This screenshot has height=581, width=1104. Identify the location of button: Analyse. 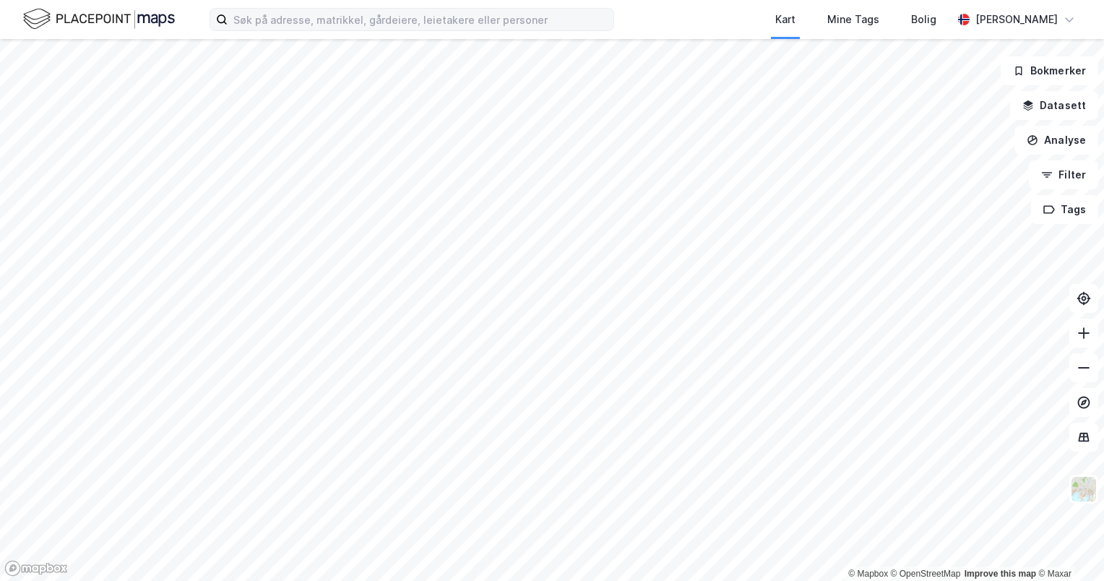
(1056, 140).